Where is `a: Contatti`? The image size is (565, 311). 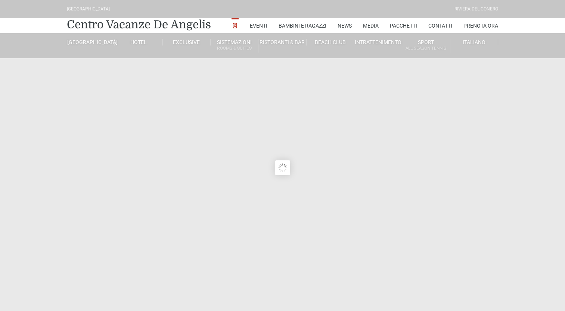 a: Contatti is located at coordinates (440, 26).